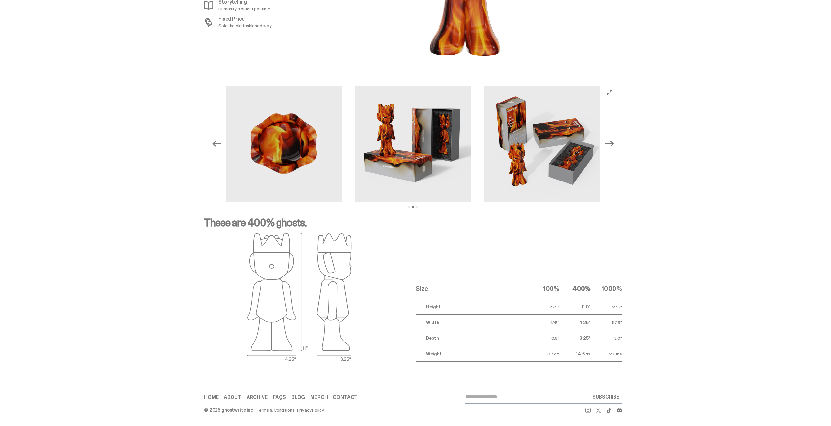 This screenshot has width=831, height=426. What do you see at coordinates (245, 19) in the screenshot?
I see `p: Fixed Price` at bounding box center [245, 19].